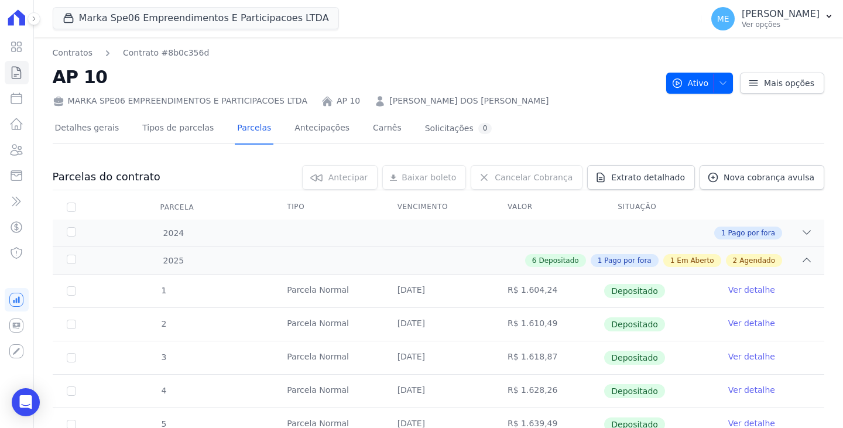 The width and height of the screenshot is (843, 428). I want to click on span: Agendado, so click(757, 261).